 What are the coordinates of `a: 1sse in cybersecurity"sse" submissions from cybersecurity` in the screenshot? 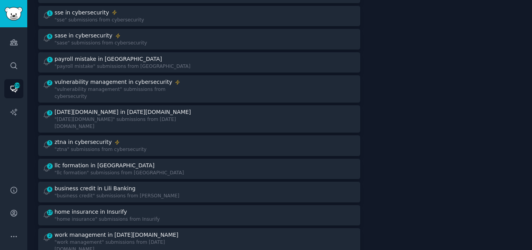 It's located at (199, 16).